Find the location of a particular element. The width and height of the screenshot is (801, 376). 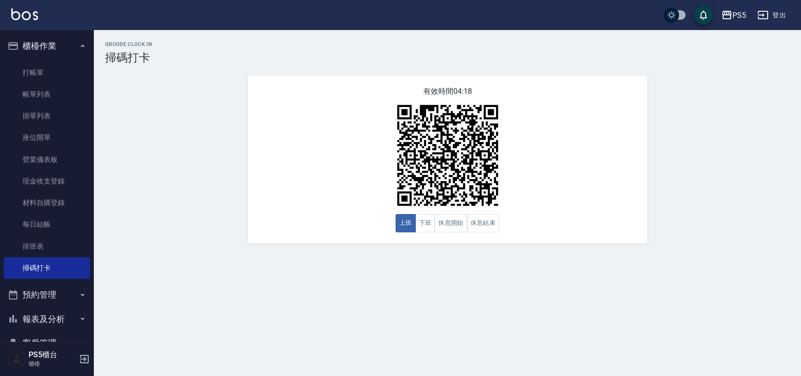

div: PS5 is located at coordinates (740, 15).